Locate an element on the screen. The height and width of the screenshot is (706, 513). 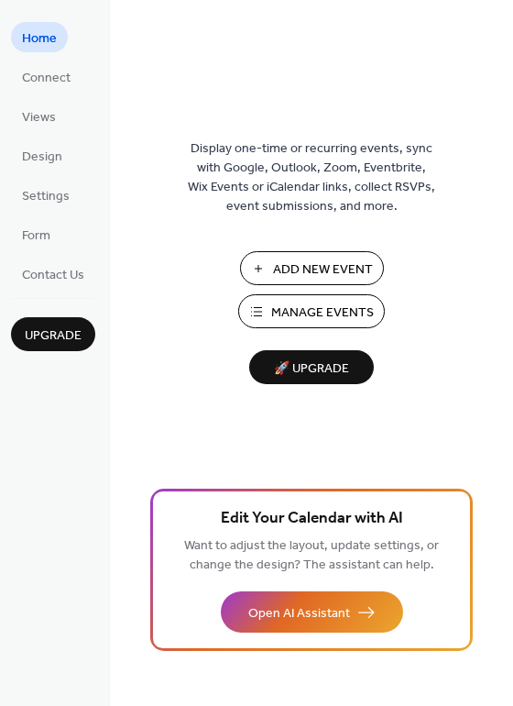
span: Manage Events is located at coordinates (323, 313).